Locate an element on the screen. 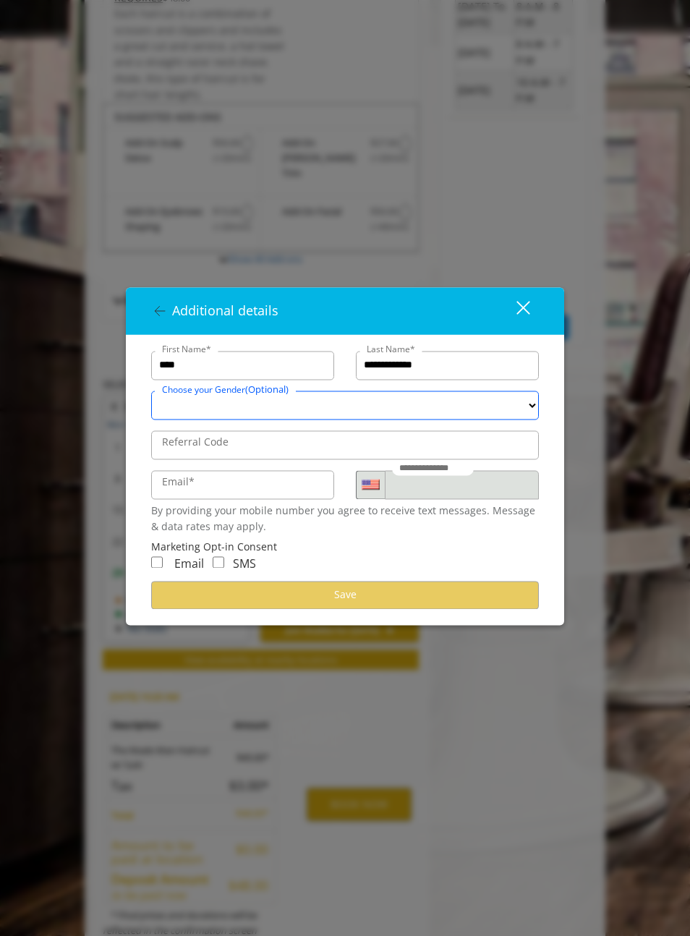 This screenshot has height=936, width=690. label: Referral Code is located at coordinates (195, 442).